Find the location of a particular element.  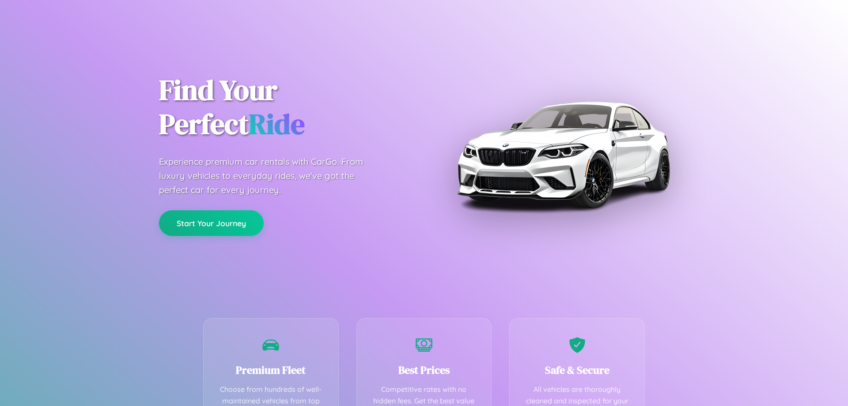

h1: Find Your Perfect is located at coordinates (285, 107).